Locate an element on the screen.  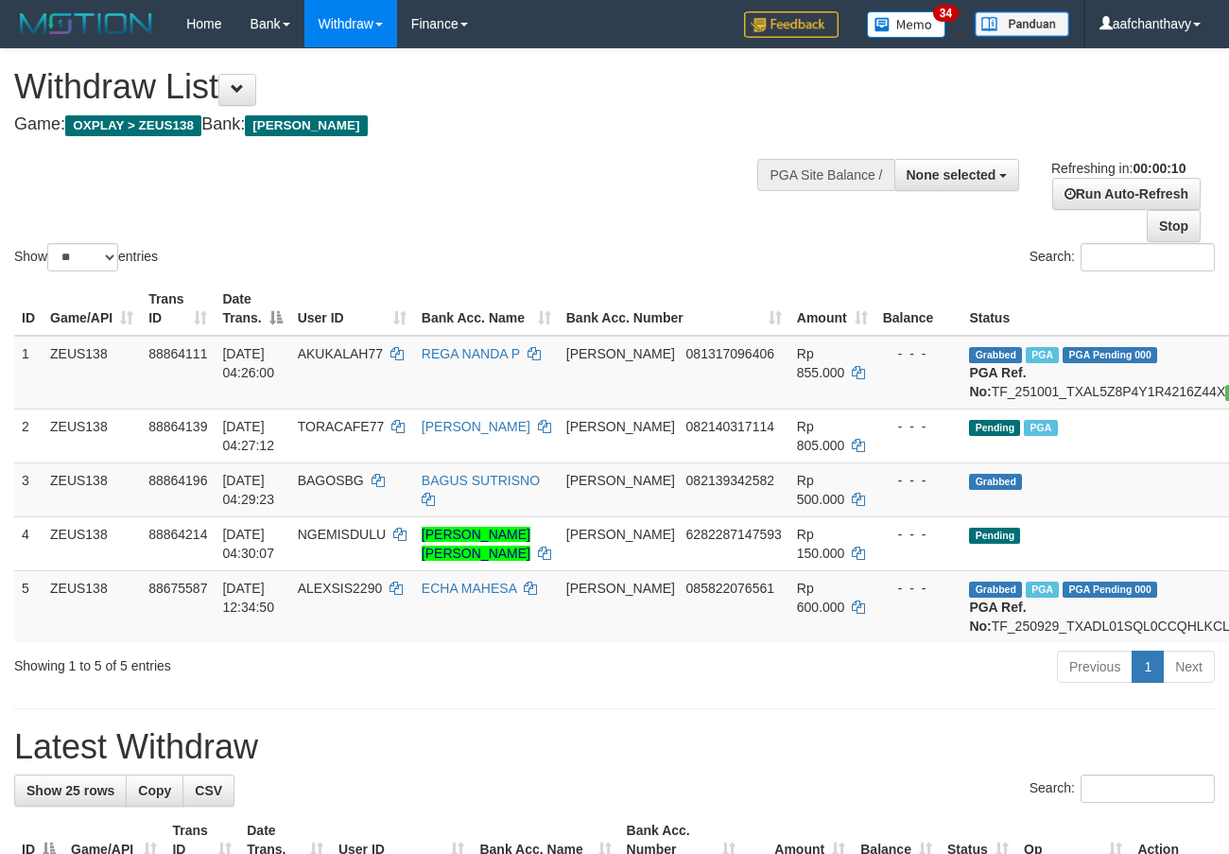
span: NGEMISDULU is located at coordinates (341, 534).